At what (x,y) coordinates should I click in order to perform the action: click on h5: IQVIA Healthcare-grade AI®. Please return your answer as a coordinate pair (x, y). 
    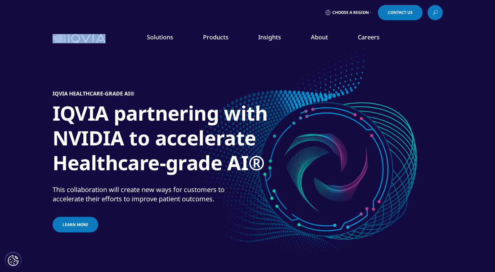
    Looking at the image, I should click on (93, 94).